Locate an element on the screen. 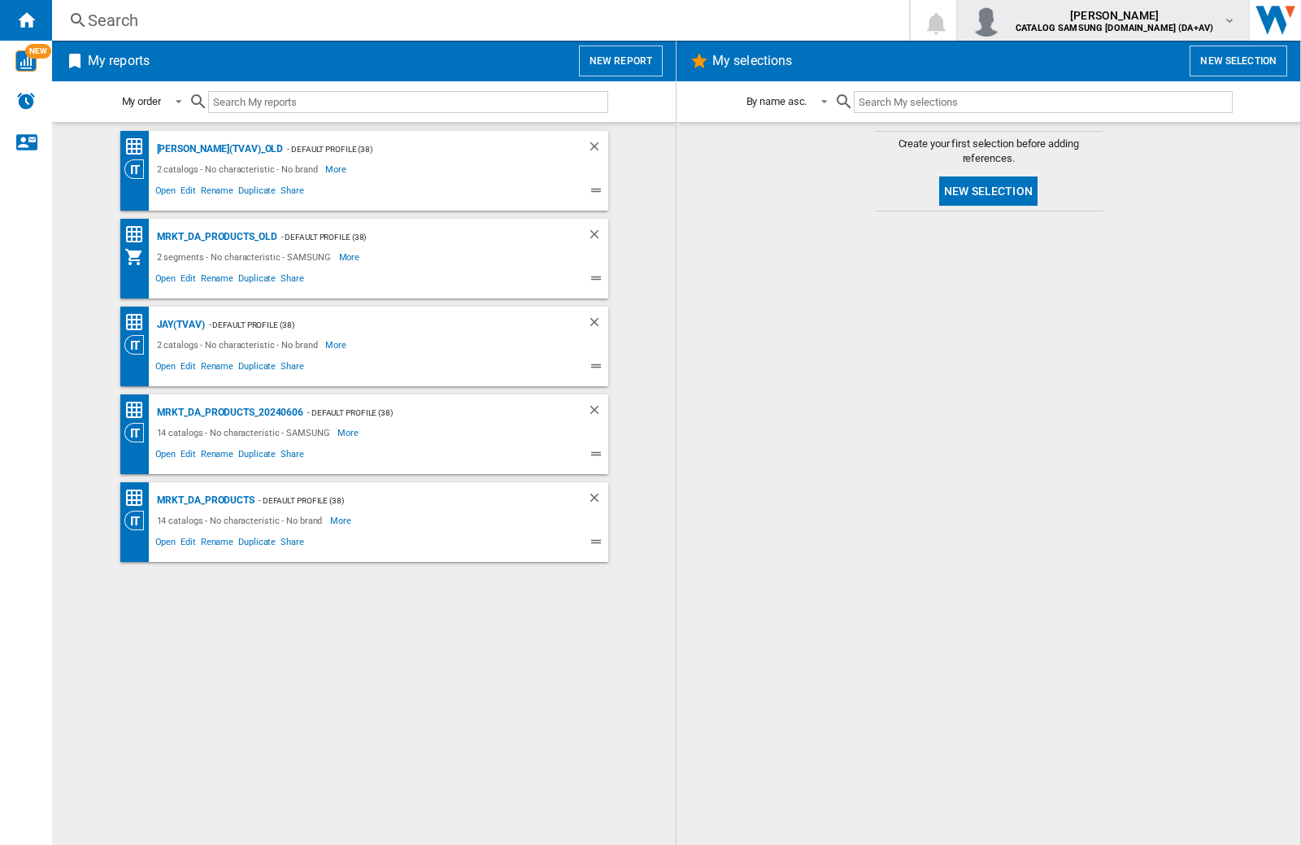 This screenshot has width=1301, height=845. input: Search My selections is located at coordinates (1043, 102).